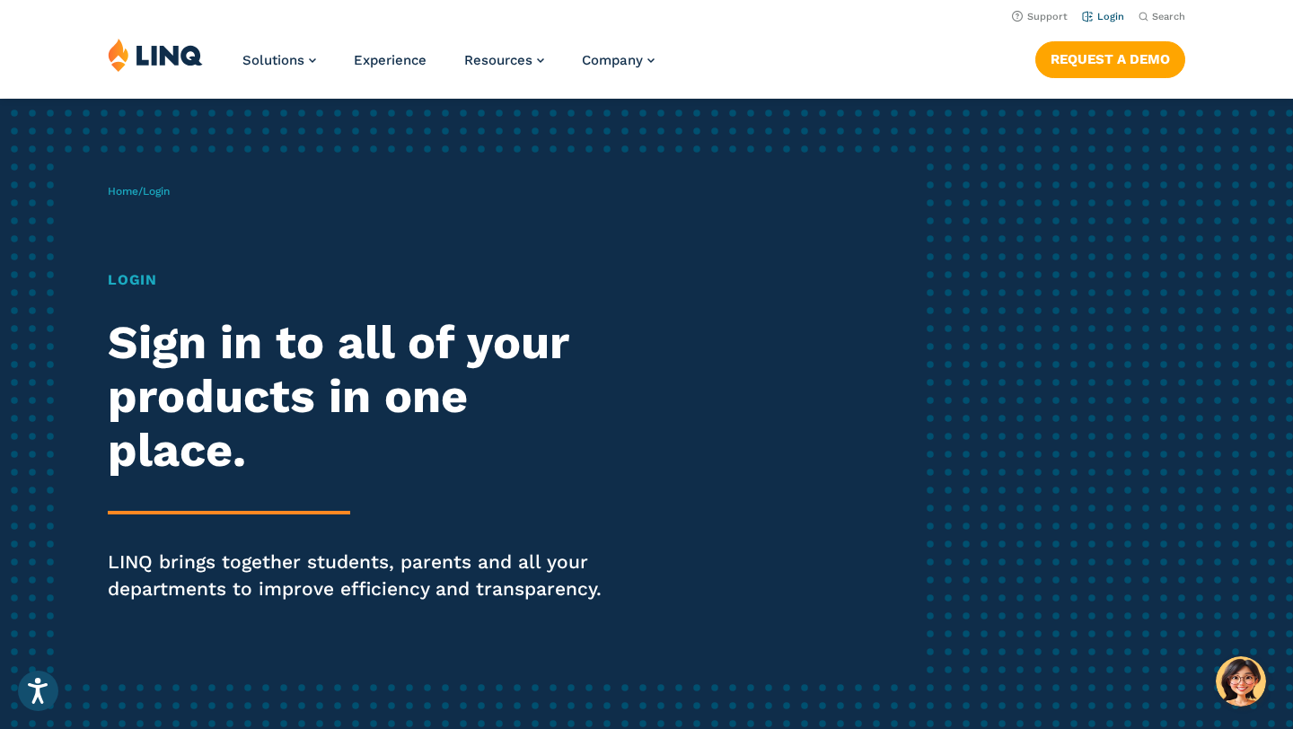 The height and width of the screenshot is (729, 1293). What do you see at coordinates (155, 55) in the screenshot?
I see `img: LINQ | K‑12 Software` at bounding box center [155, 55].